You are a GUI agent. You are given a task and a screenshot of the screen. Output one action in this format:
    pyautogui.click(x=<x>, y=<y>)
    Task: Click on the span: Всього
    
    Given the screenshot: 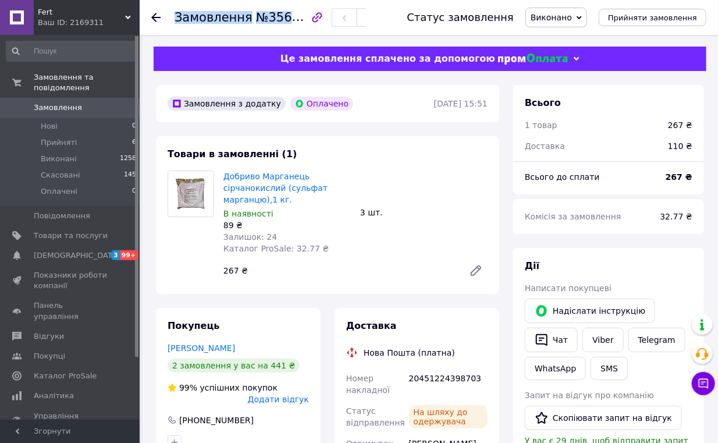 What is the action you would take?
    pyautogui.click(x=543, y=102)
    